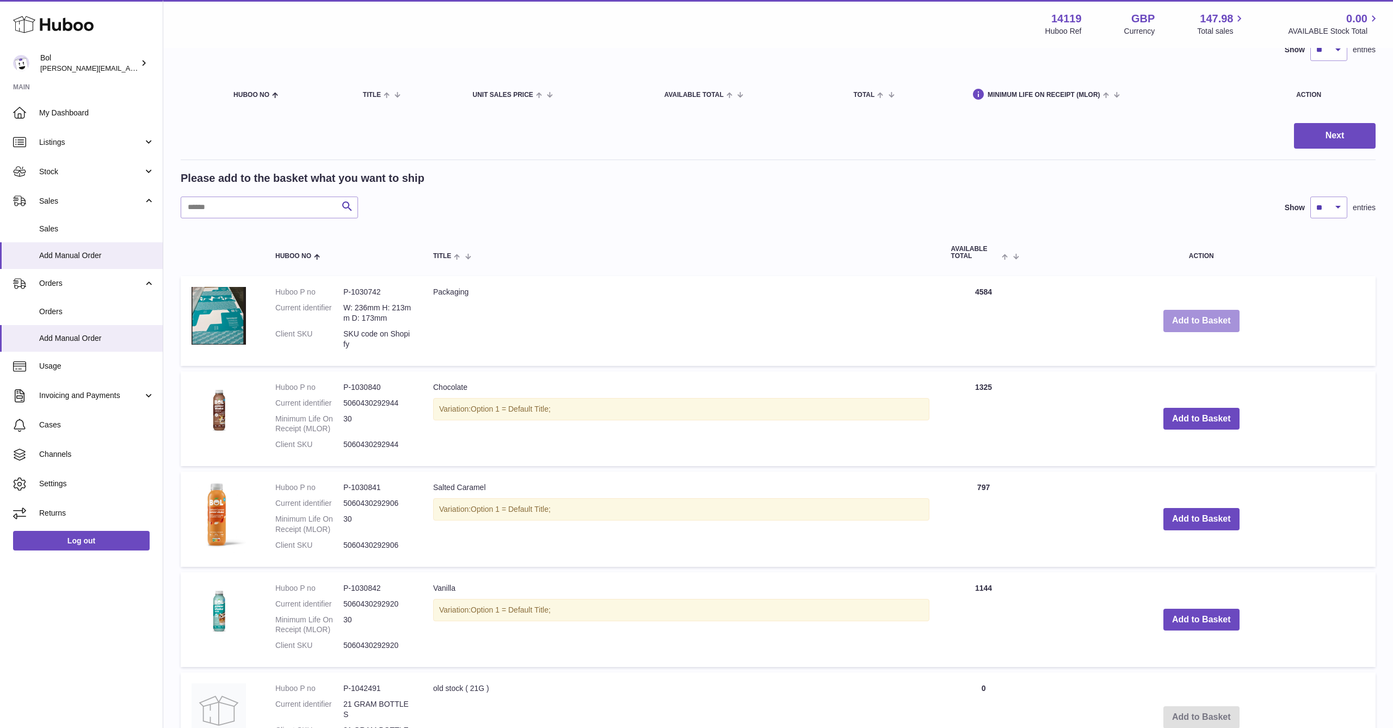  I want to click on td: 797, so click(984, 519).